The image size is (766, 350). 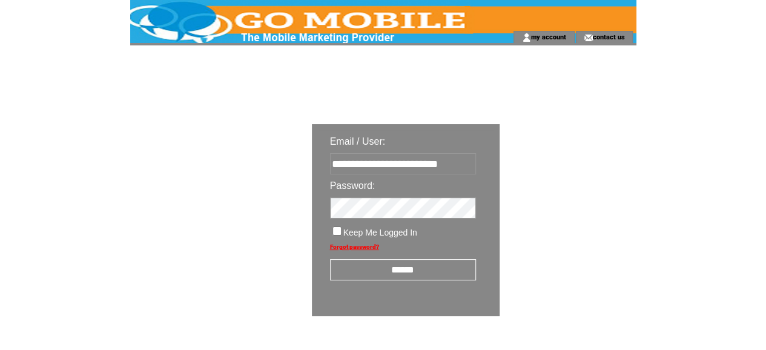 I want to click on span: Keep Me Logged In, so click(x=380, y=232).